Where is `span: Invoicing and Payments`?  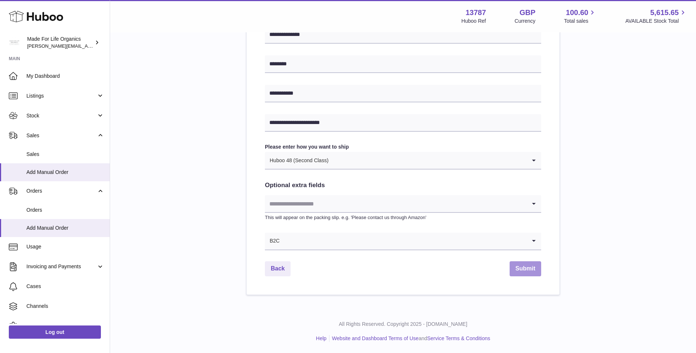 span: Invoicing and Payments is located at coordinates (61, 267).